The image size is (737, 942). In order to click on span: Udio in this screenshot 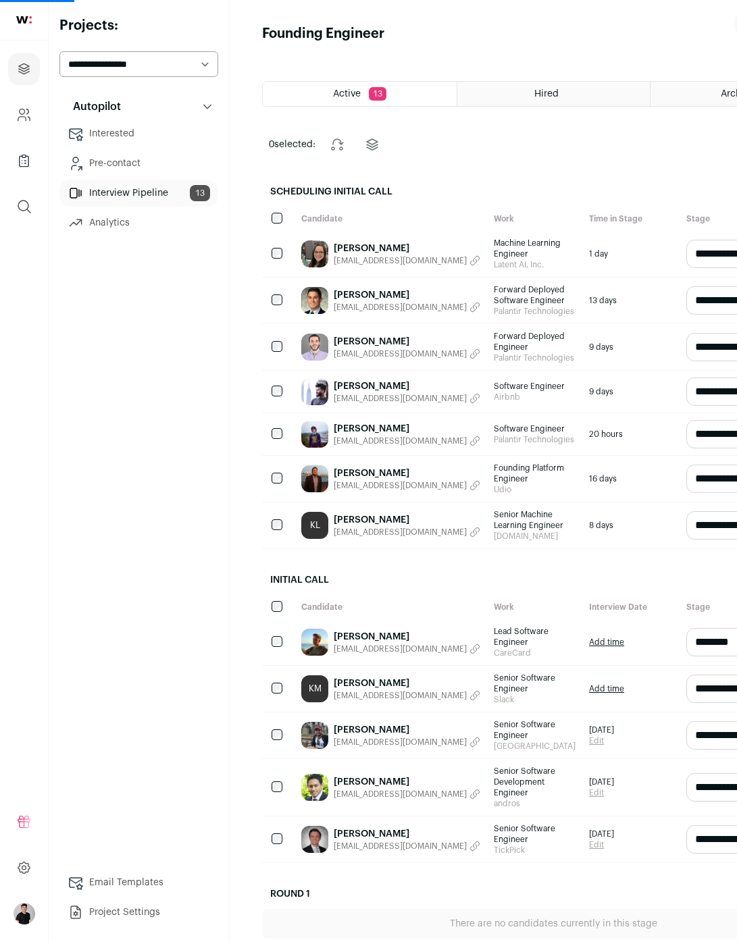, I will do `click(534, 490)`.